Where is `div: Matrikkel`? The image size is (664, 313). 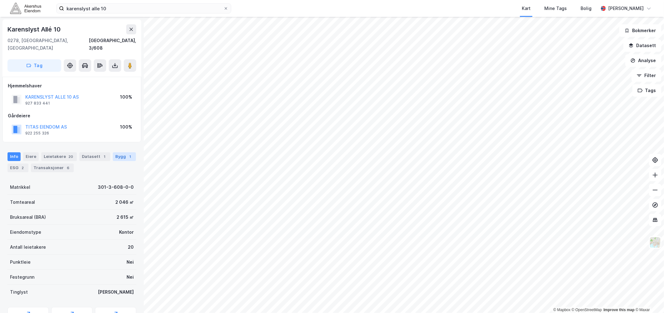
div: Matrikkel is located at coordinates (20, 187).